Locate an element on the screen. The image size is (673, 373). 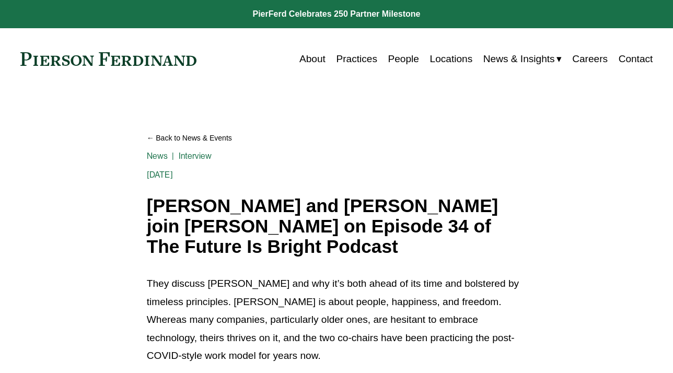
a: folder dropdown is located at coordinates (522, 59).